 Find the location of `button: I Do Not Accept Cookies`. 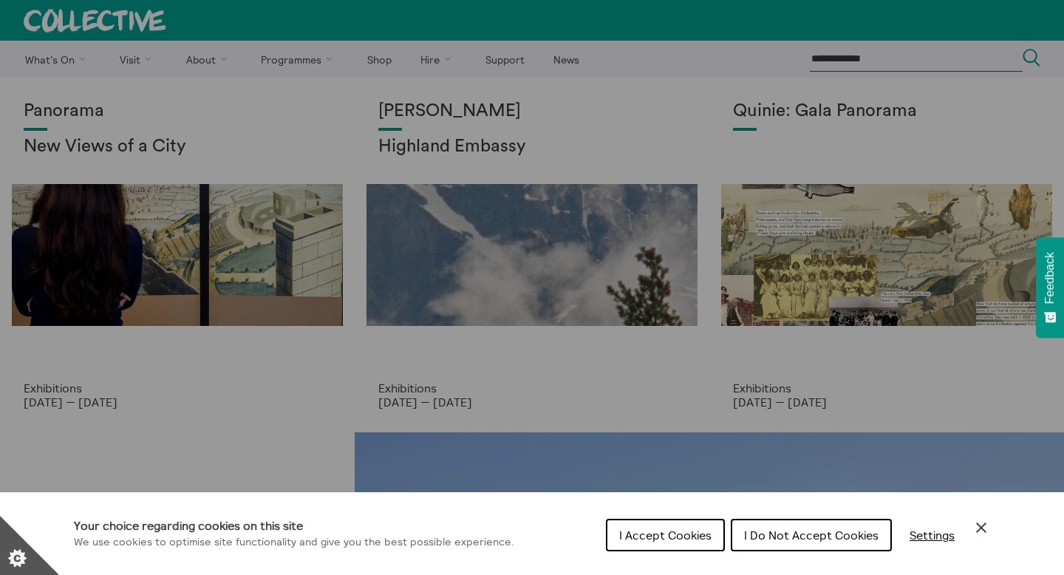

button: I Do Not Accept Cookies is located at coordinates (812, 535).